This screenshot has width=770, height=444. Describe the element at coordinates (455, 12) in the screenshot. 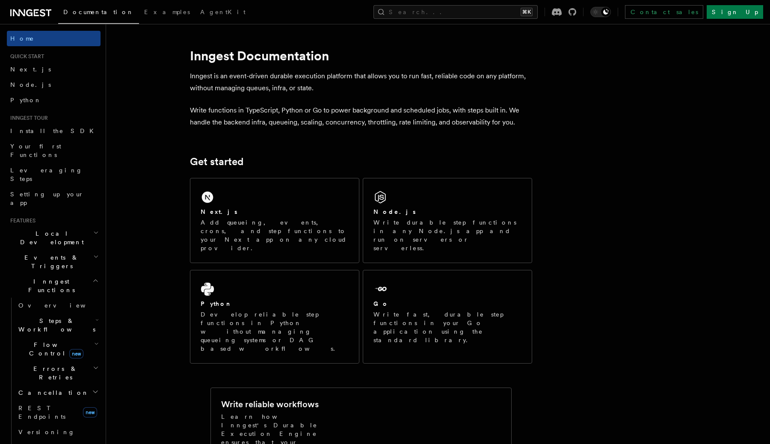

I see `button: Search...⌘K` at that location.